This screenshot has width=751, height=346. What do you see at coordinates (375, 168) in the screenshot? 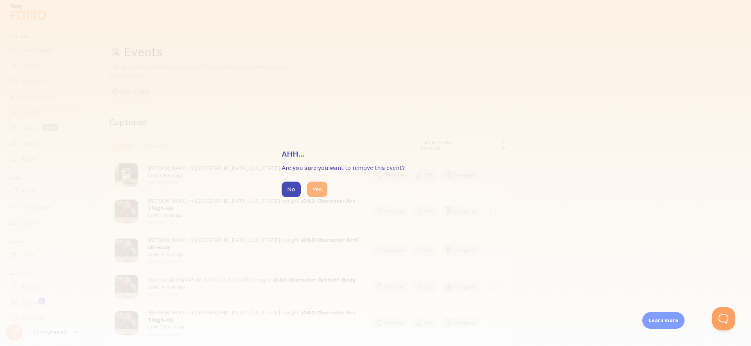
I see `p: Are you sure you want to remove this event?` at bounding box center [375, 168].